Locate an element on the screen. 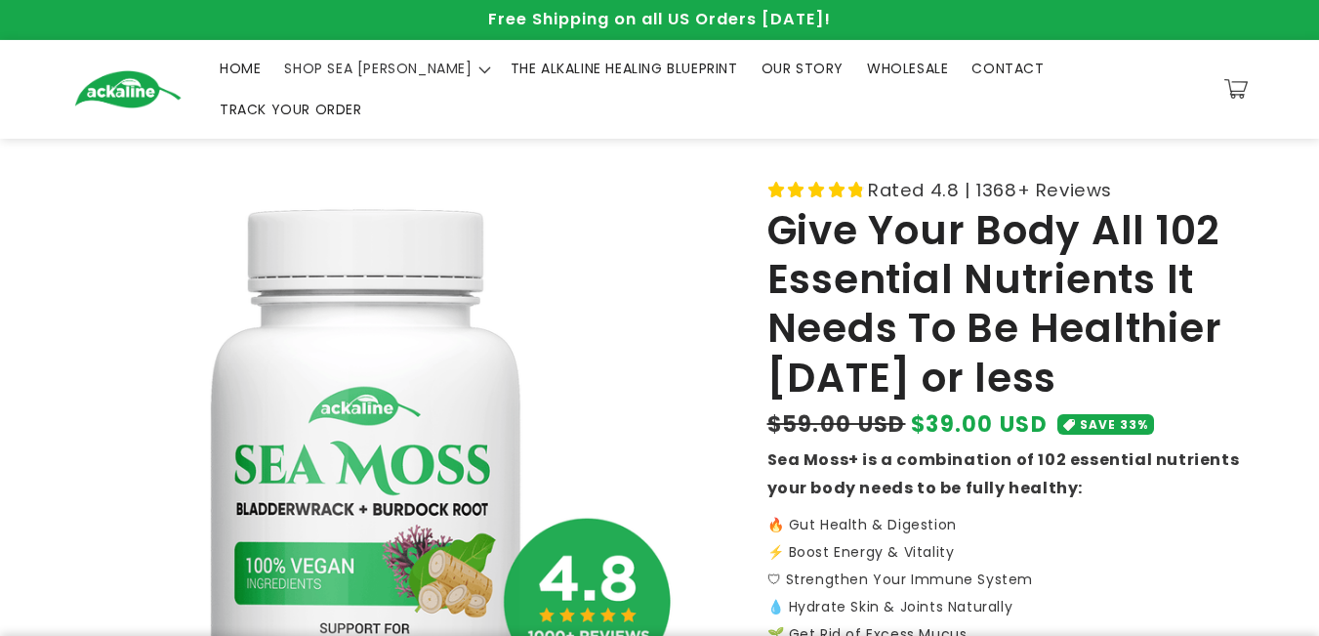  span: SAVE 33% is located at coordinates (1114, 424).